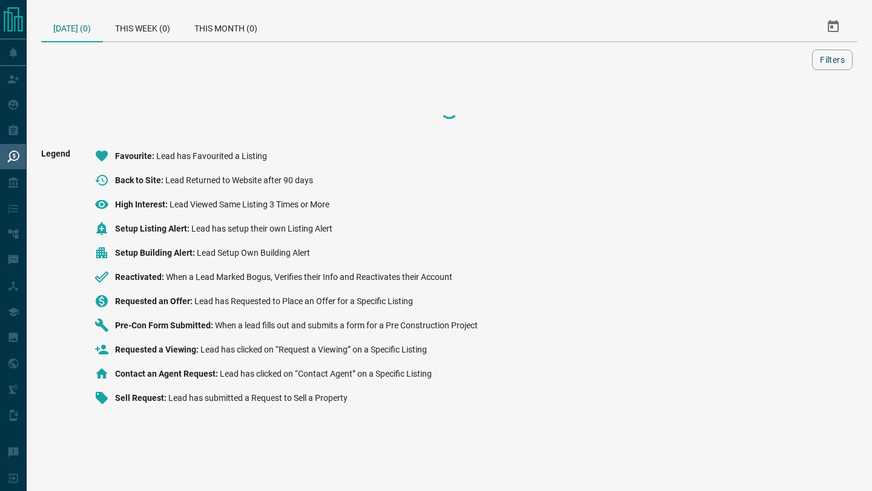 This screenshot has width=872, height=491. Describe the element at coordinates (142, 205) in the screenshot. I see `span: High Interest` at that location.